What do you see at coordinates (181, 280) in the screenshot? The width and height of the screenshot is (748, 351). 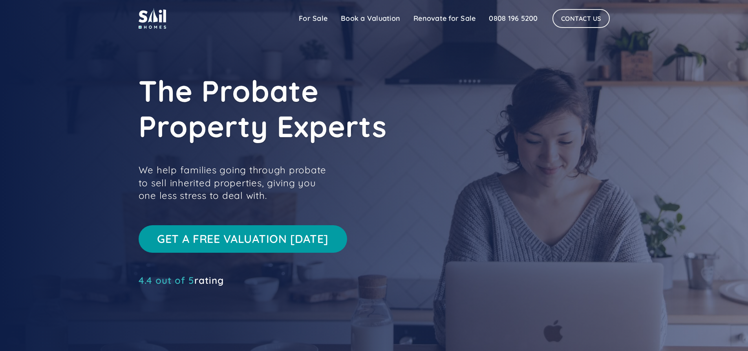 I see `a: 4.4 out of 5rating` at bounding box center [181, 280].